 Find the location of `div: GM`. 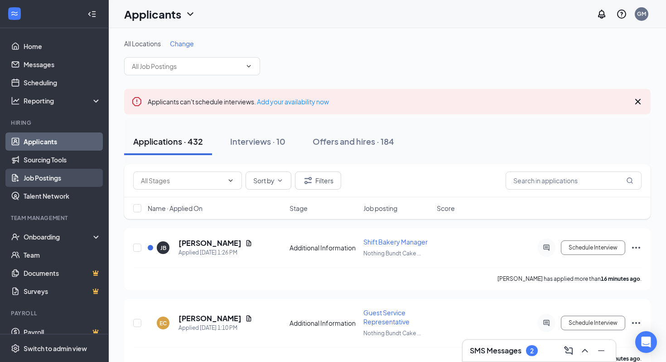

div: GM is located at coordinates (641, 14).